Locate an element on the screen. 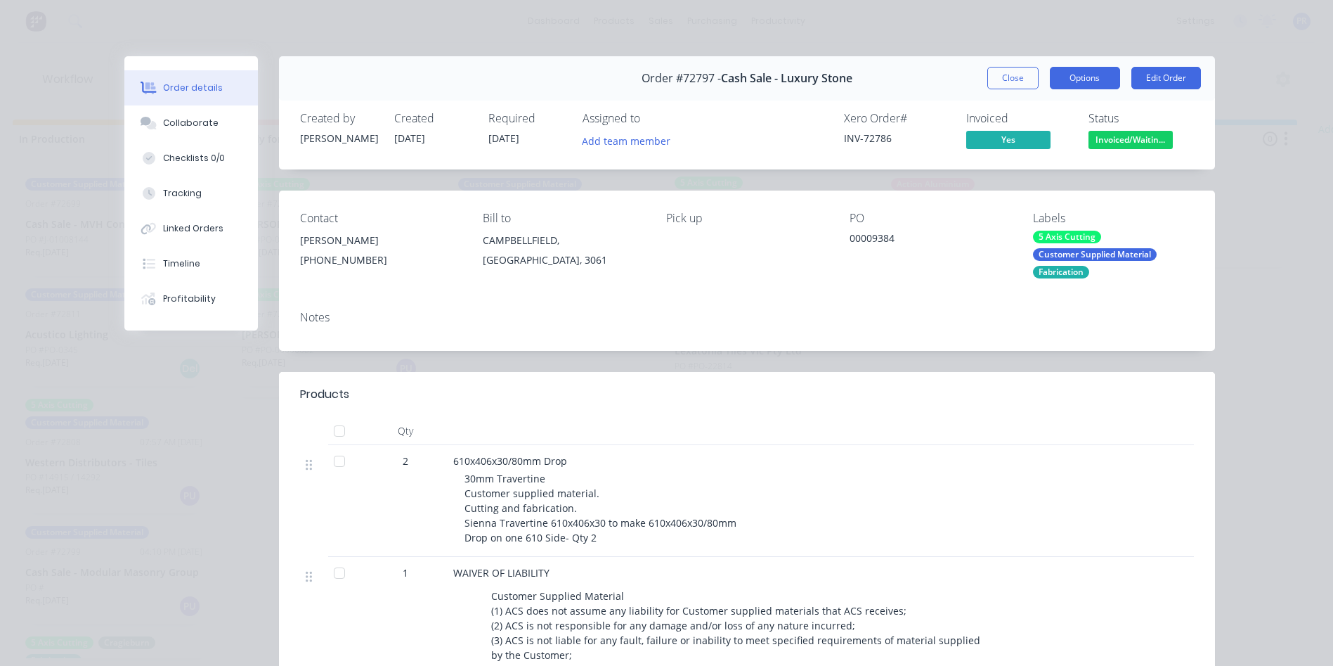 This screenshot has height=666, width=1333. div: Tracking is located at coordinates (182, 193).